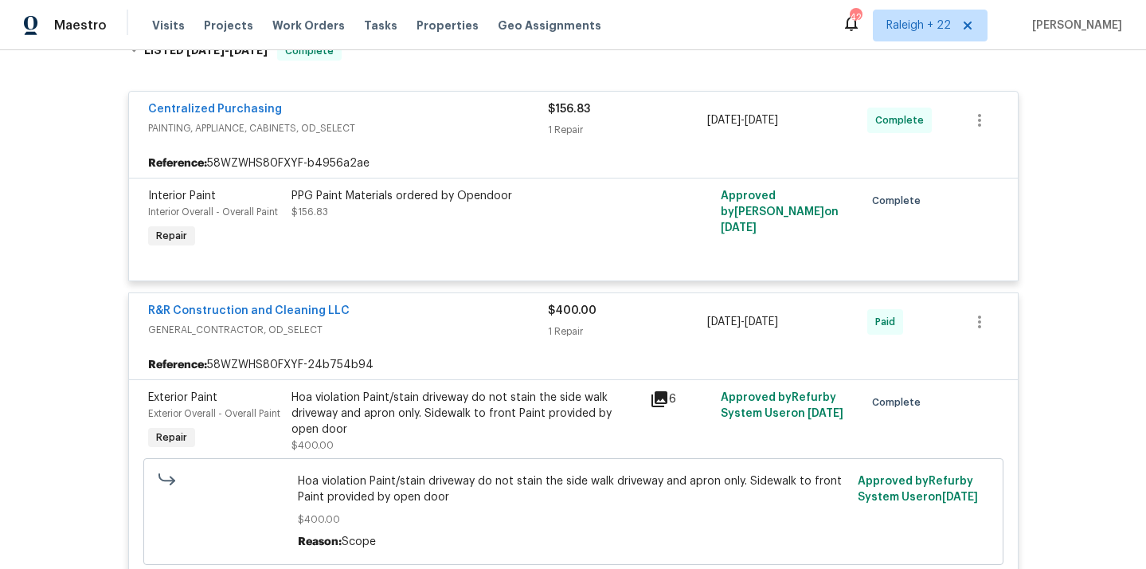 This screenshot has height=569, width=1146. I want to click on a: Centralized Purchasing, so click(215, 109).